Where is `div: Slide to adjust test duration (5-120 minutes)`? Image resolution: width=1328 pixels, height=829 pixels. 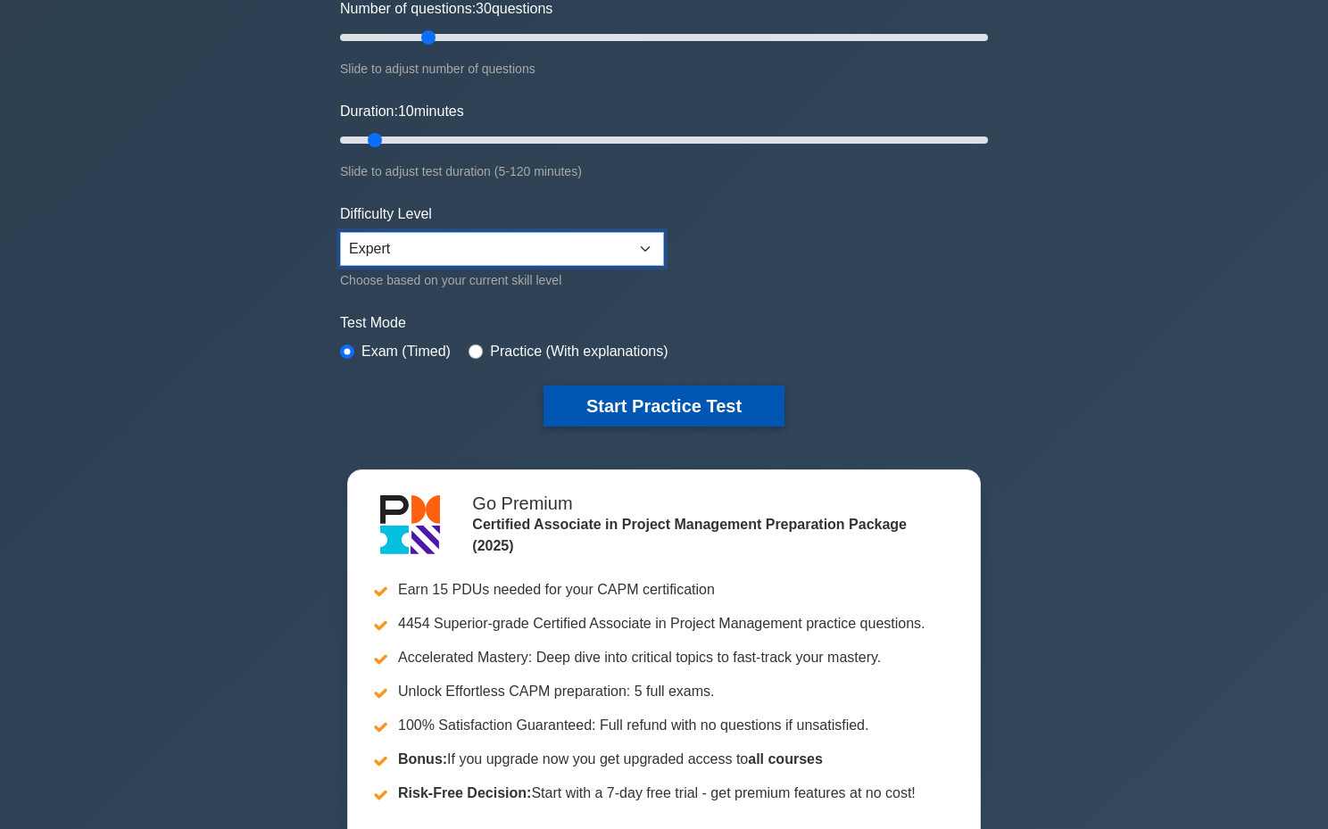 div: Slide to adjust test duration (5-120 minutes) is located at coordinates (664, 171).